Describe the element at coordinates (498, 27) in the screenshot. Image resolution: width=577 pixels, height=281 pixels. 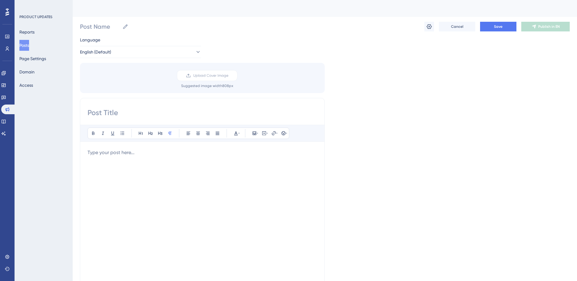
I see `button: Save` at that location.